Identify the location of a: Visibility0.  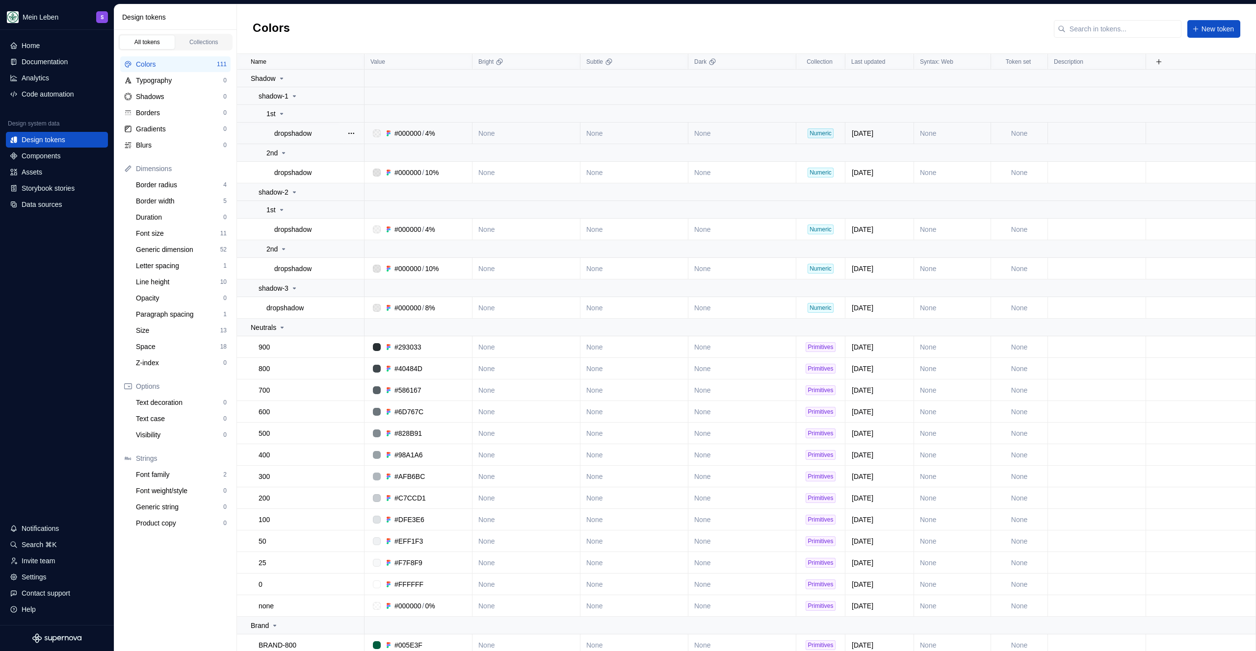
(181, 435).